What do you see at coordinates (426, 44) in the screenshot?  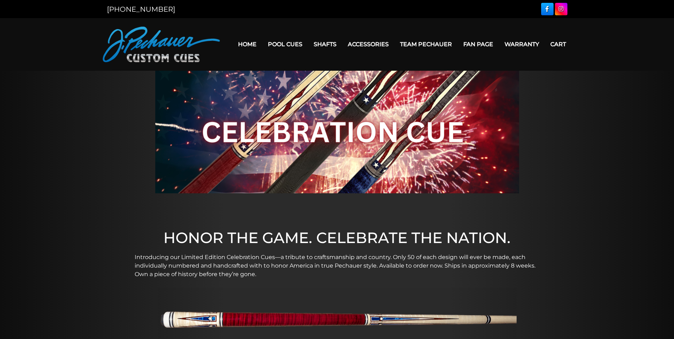 I see `a: Team Pechauer` at bounding box center [426, 44].